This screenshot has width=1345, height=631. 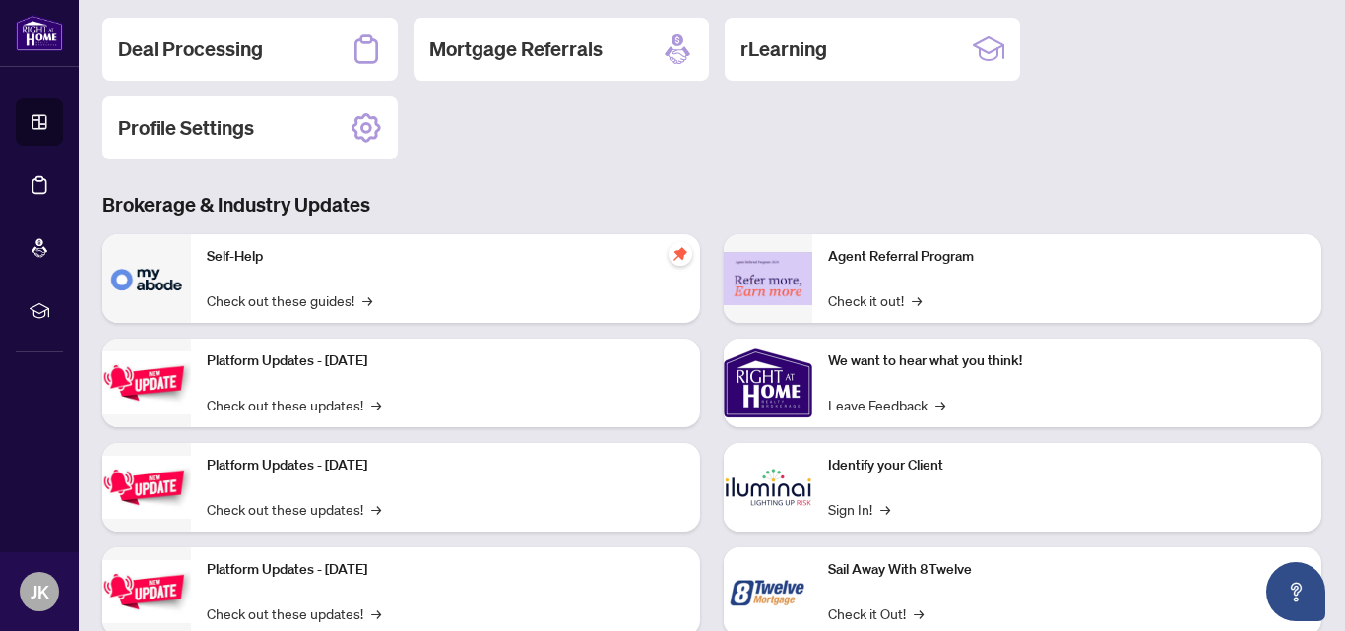 What do you see at coordinates (147, 591) in the screenshot?
I see `img: Platform Updates - June 23, 2025` at bounding box center [147, 591].